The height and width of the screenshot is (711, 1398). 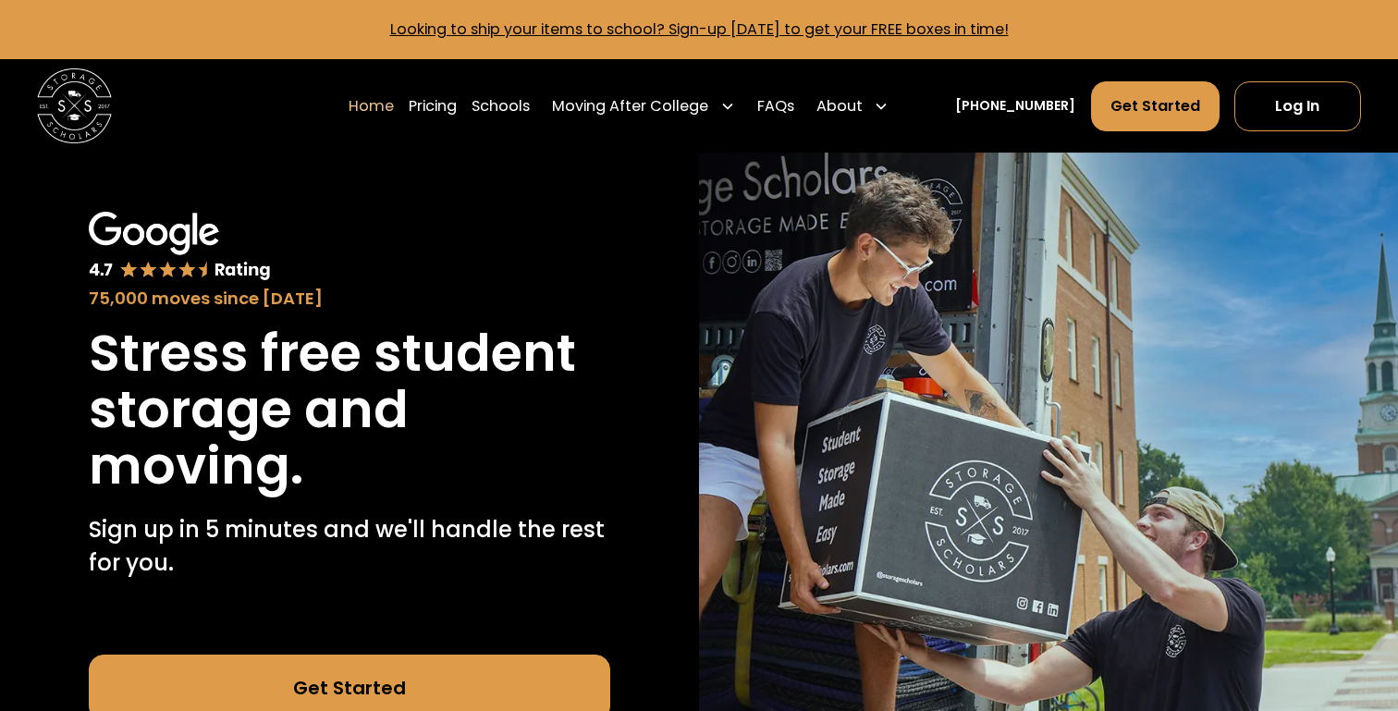 I want to click on a: Log In, so click(x=1297, y=106).